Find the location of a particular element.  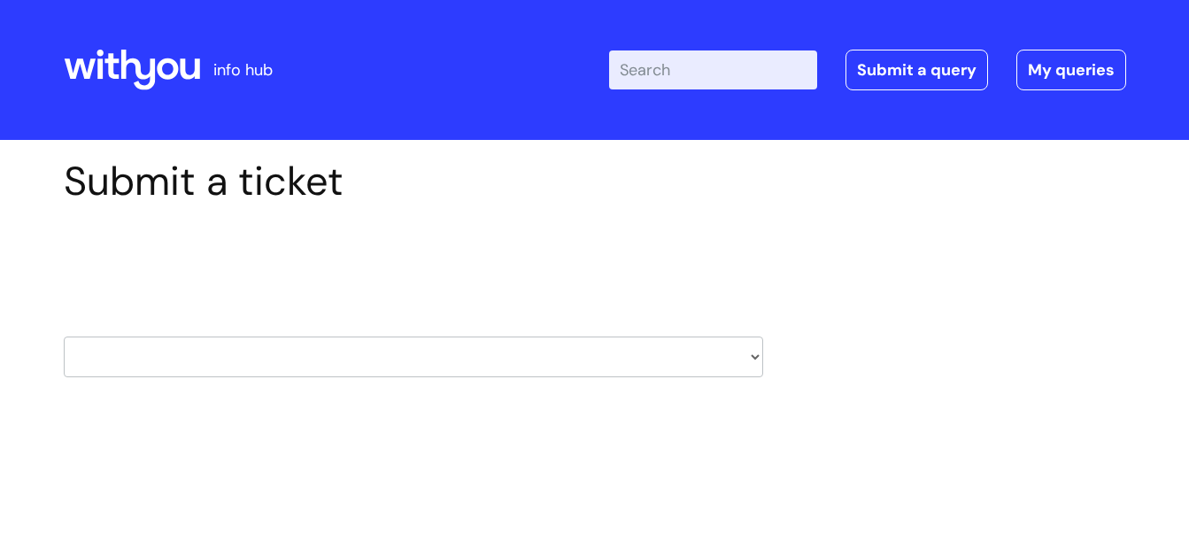

a: My queries is located at coordinates (1071, 70).